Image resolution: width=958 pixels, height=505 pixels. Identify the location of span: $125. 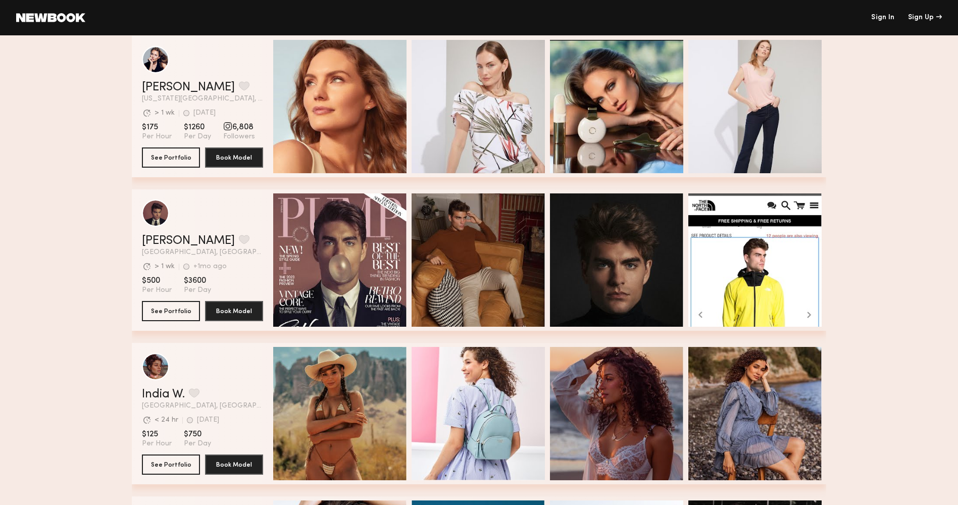
(157, 434).